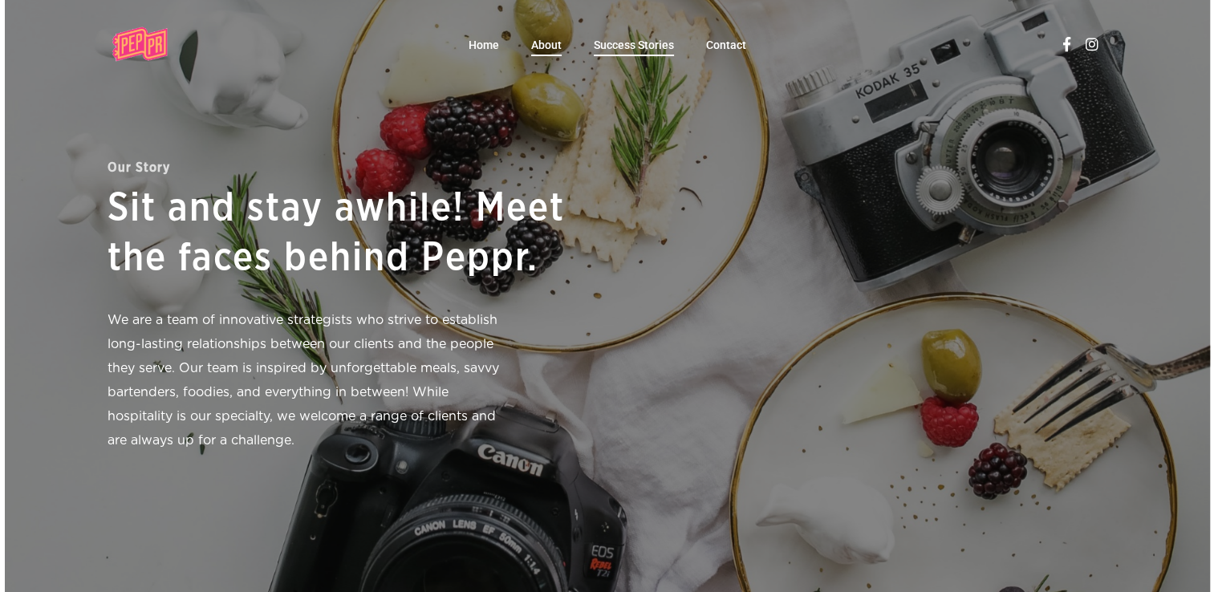 This screenshot has height=592, width=1214. Describe the element at coordinates (726, 45) in the screenshot. I see `span: Contact` at that location.